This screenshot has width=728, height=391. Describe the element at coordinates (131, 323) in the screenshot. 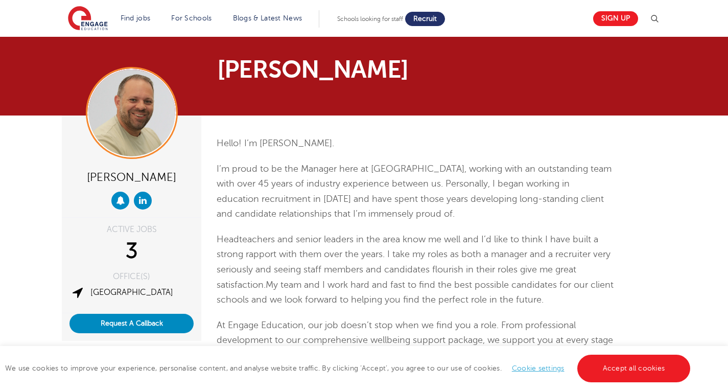

I see `button: Request A Callback` at that location.